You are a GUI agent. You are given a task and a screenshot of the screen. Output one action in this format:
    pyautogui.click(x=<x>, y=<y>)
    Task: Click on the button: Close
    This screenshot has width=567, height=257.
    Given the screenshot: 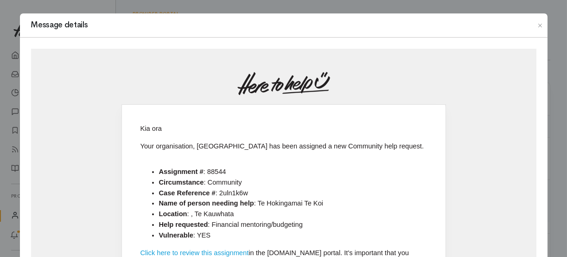 What is the action you would take?
    pyautogui.click(x=540, y=25)
    